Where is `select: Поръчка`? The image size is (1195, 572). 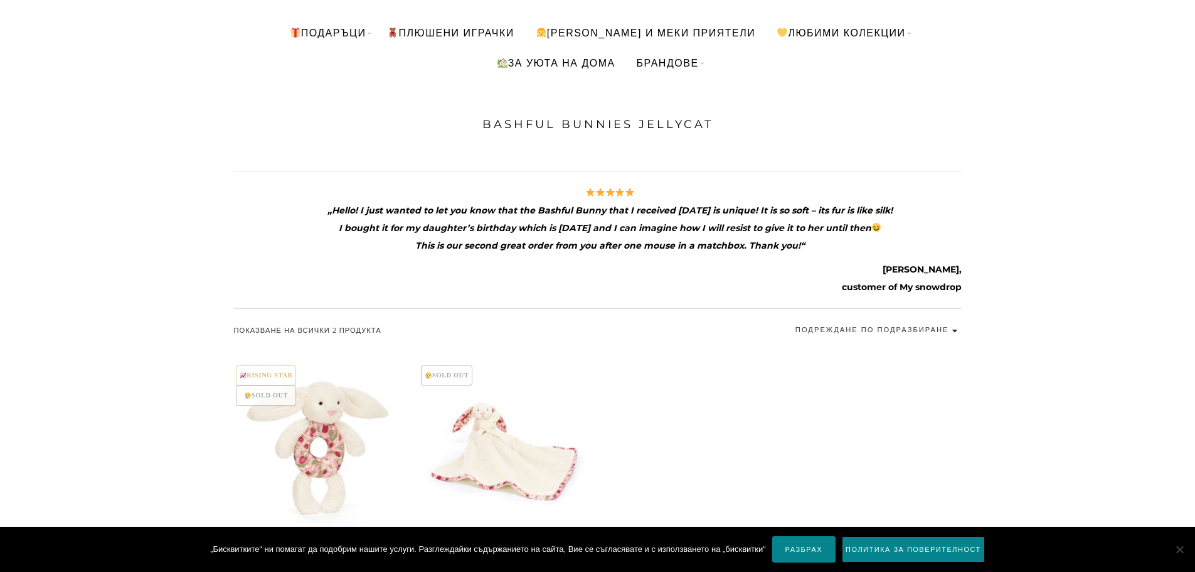
select: Поръчка is located at coordinates (878, 329).